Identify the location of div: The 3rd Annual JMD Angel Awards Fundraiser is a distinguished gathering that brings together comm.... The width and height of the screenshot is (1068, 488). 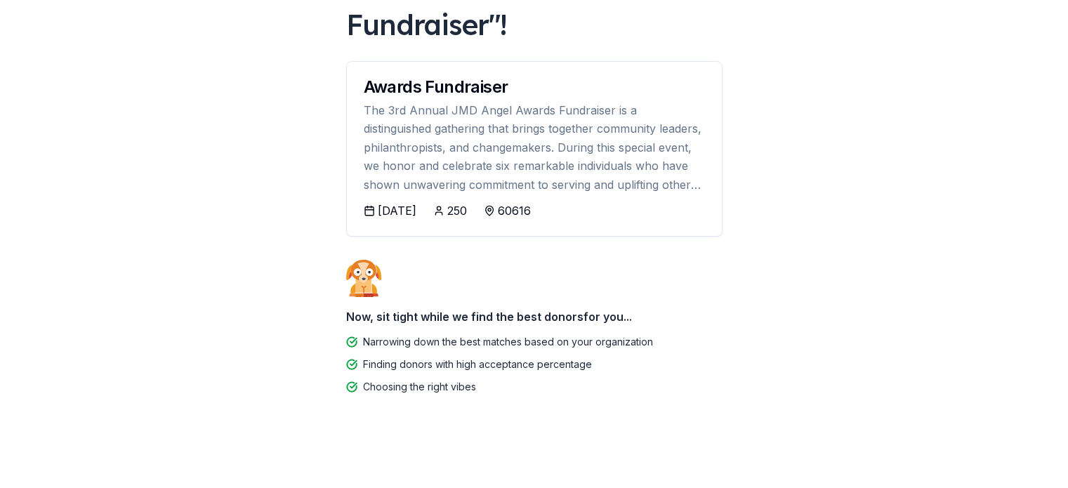
(535, 148).